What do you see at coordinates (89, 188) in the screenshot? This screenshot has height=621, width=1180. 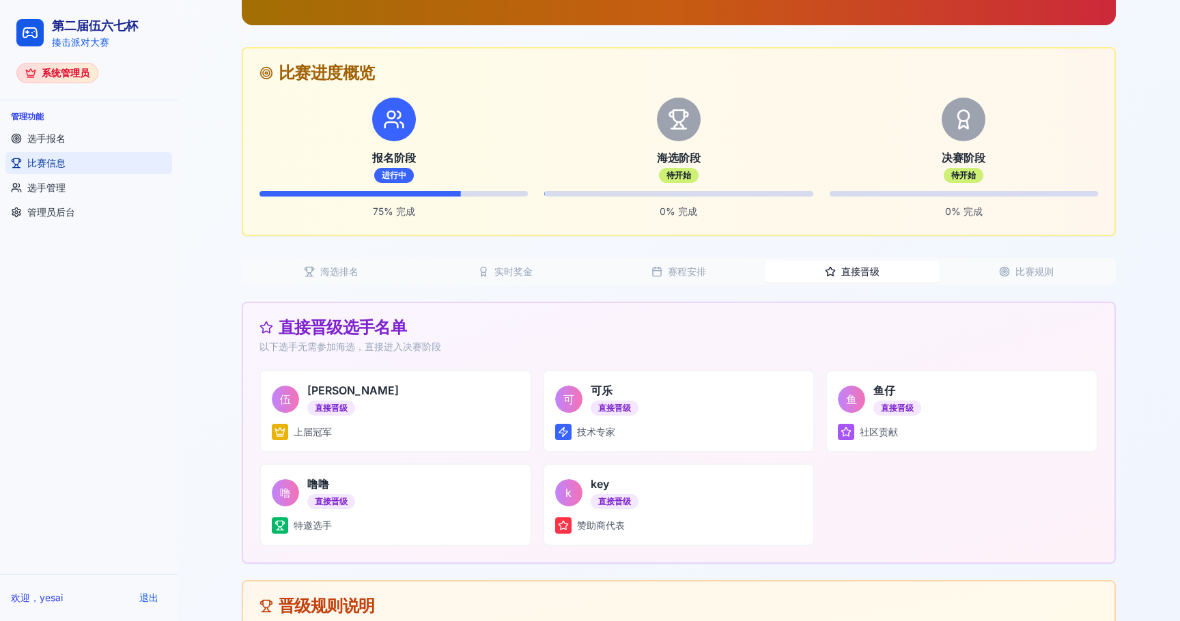 I see `a: 选手管理` at bounding box center [89, 188].